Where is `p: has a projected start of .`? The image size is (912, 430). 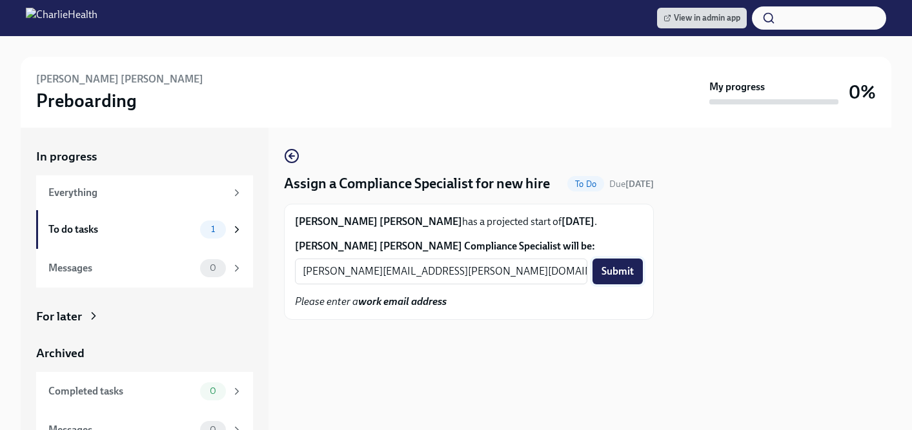 p: has a projected start of . is located at coordinates (469, 222).